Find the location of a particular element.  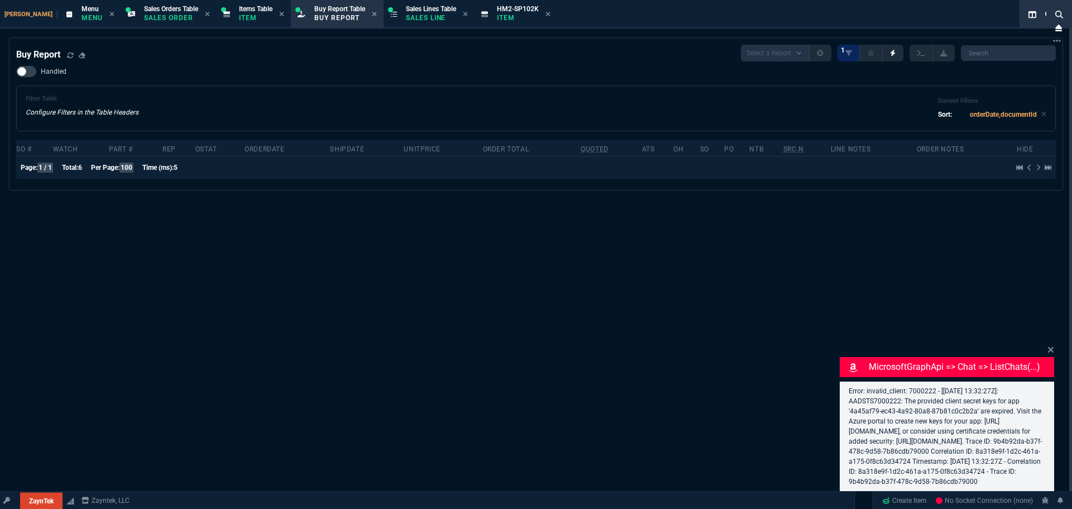

div: Order Total is located at coordinates (506, 149).